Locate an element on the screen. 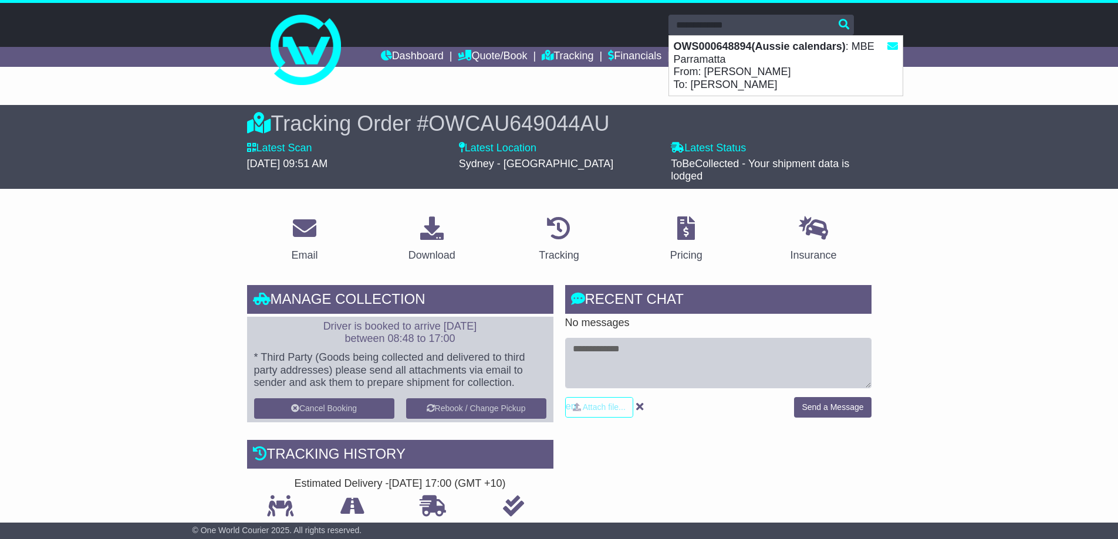 Image resolution: width=1118 pixels, height=539 pixels. div: Manage collection is located at coordinates (400, 301).